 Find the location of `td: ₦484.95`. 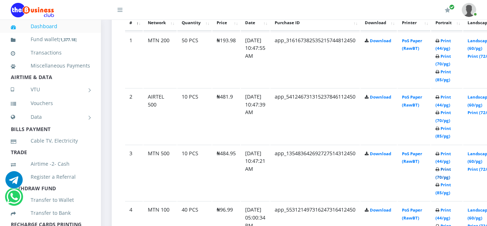

td: ₦484.95 is located at coordinates (226, 172).